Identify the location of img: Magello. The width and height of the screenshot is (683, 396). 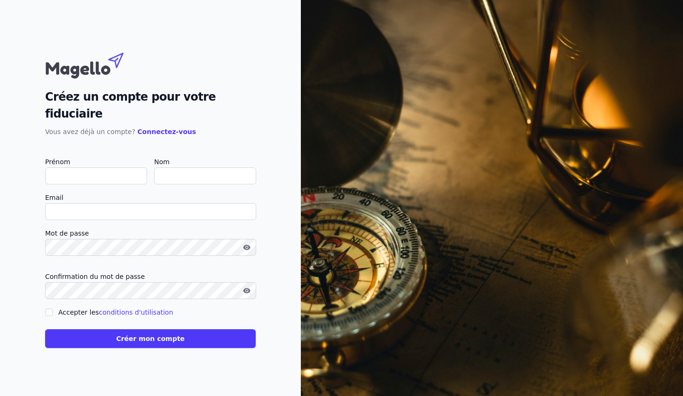
(94, 64).